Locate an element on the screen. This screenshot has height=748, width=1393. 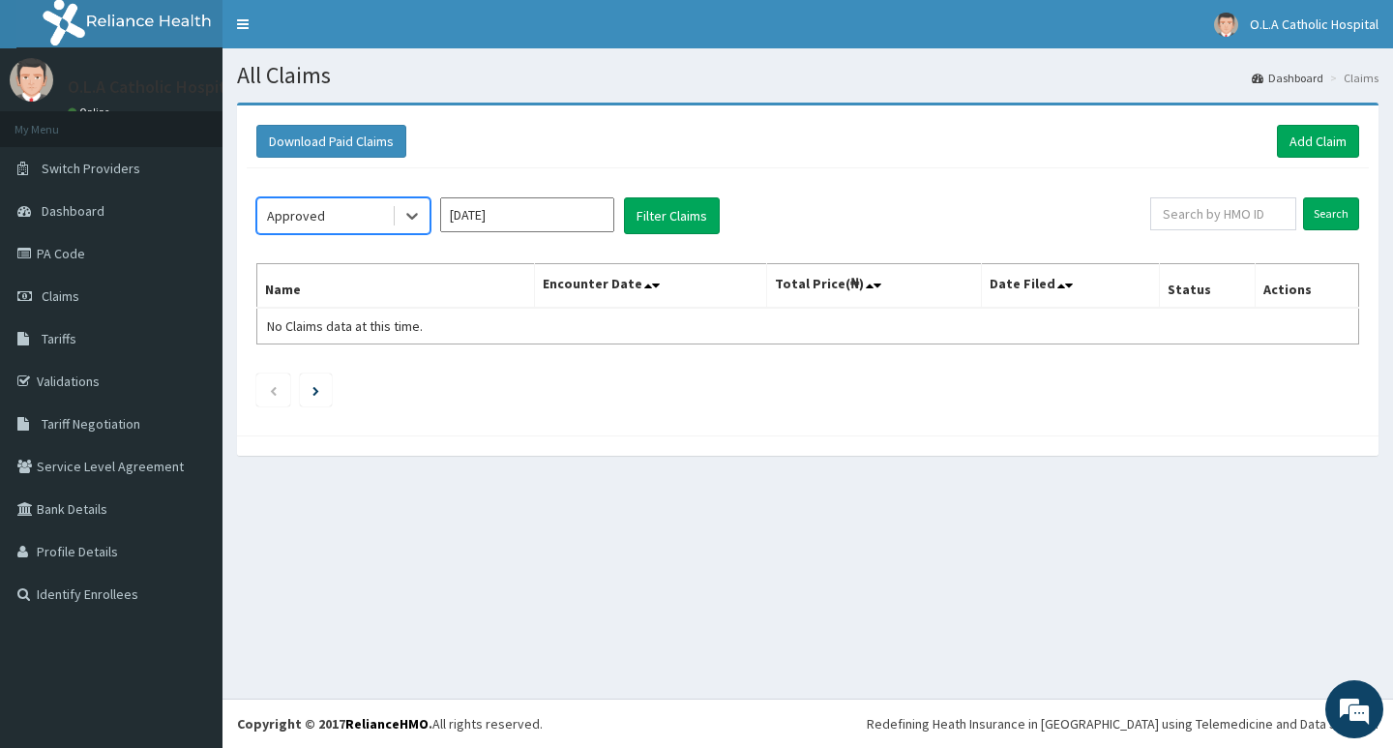
th: Total Price(₦) is located at coordinates (874, 286).